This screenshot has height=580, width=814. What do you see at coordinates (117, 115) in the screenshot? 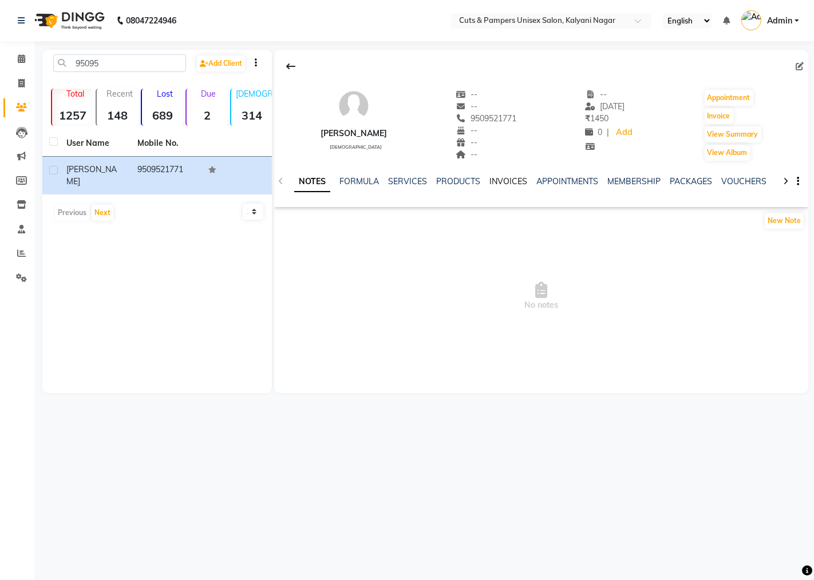
I see `strong: 148` at bounding box center [117, 115].